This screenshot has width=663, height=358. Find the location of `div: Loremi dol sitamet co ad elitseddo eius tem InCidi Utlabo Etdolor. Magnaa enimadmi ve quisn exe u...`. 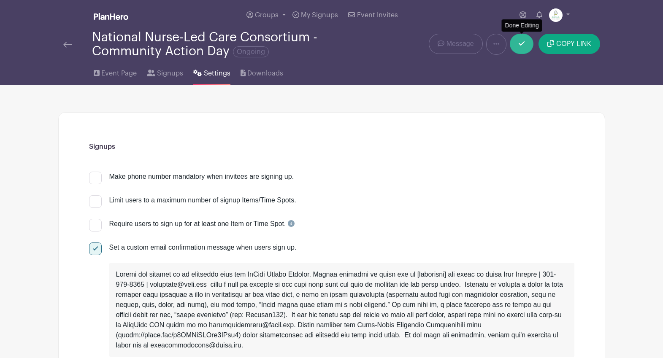

div: Loremi dol sitamet co ad elitseddo eius tem InCidi Utlabo Etdolor. Magnaa enimadmi ve quisn exe u... is located at coordinates (342, 310).